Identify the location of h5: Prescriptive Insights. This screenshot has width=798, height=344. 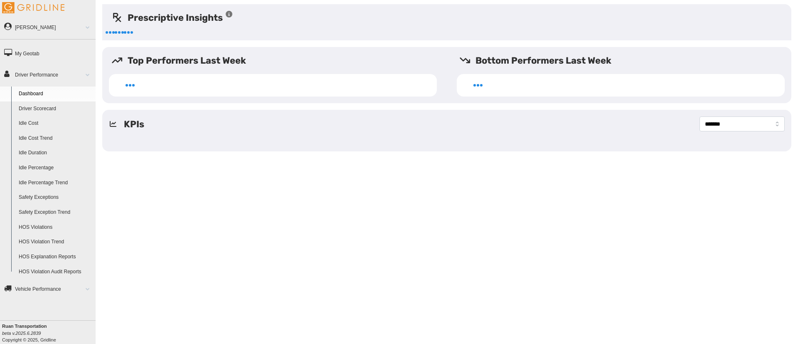
(172, 17).